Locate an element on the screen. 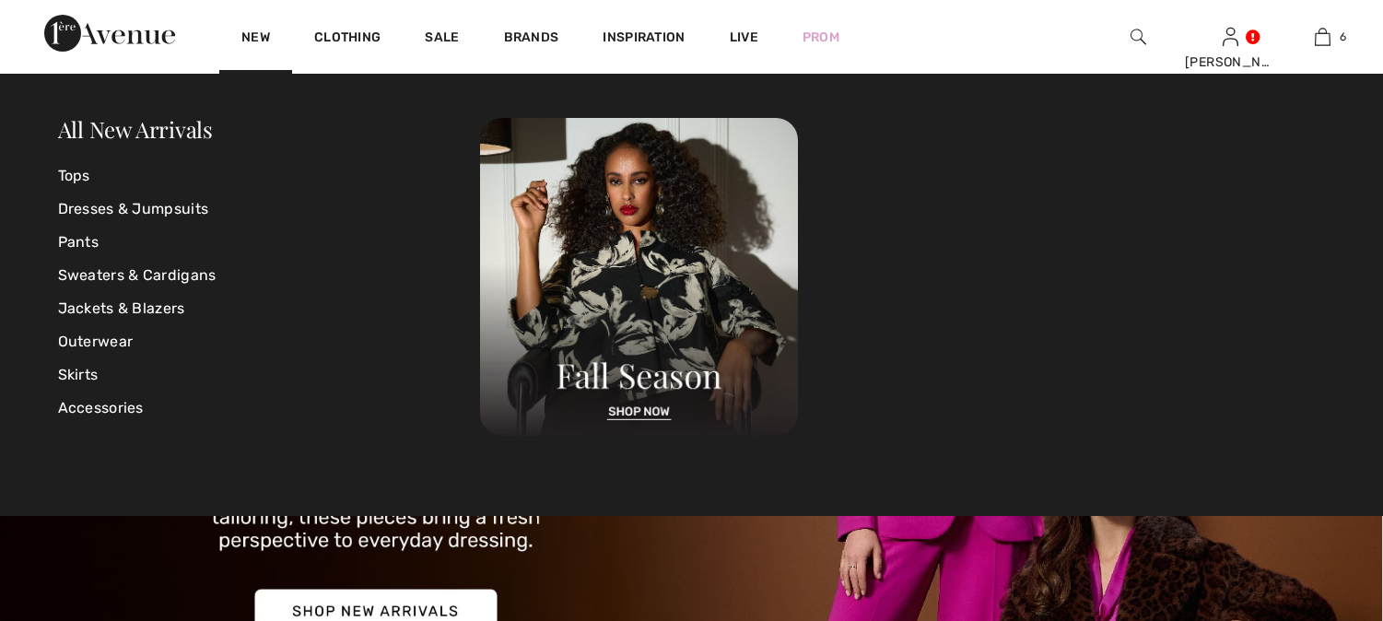  a: Jackets & Blazers is located at coordinates (269, 309).